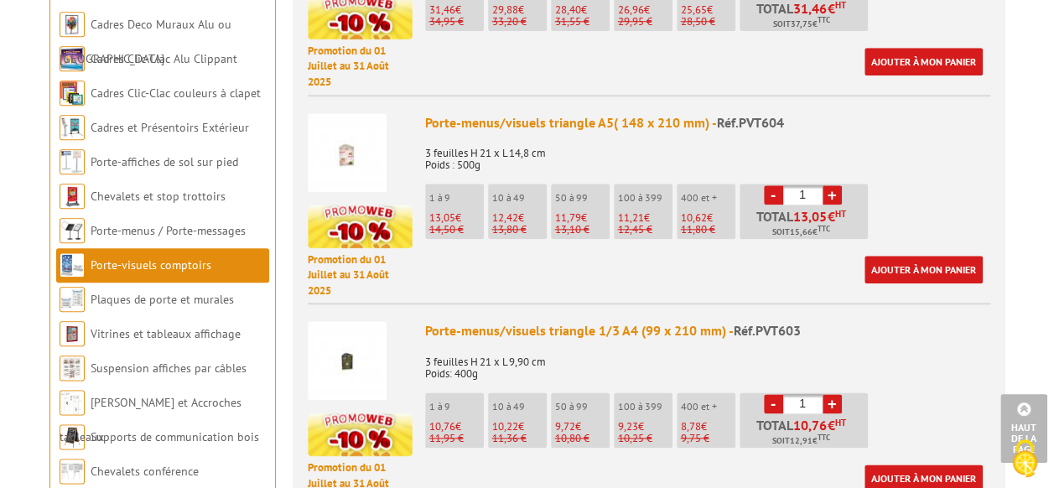 Image resolution: width=1054 pixels, height=488 pixels. What do you see at coordinates (72, 402) in the screenshot?
I see `img: Cimaises et Accroches tableaux` at bounding box center [72, 402].